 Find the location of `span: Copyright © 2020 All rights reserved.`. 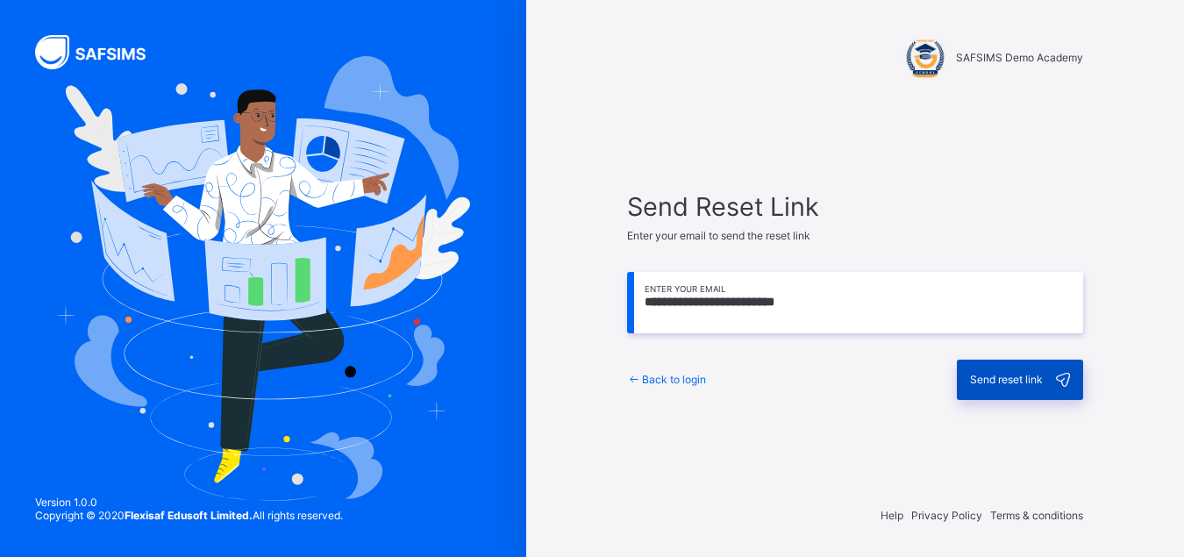

span: Copyright © 2020 All rights reserved. is located at coordinates (189, 515).